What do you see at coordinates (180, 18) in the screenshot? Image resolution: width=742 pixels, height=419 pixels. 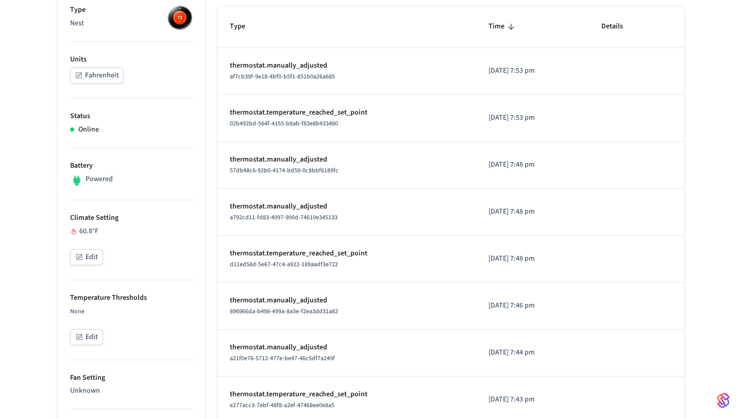 I see `img: nest_learning_thermostat` at bounding box center [180, 18].